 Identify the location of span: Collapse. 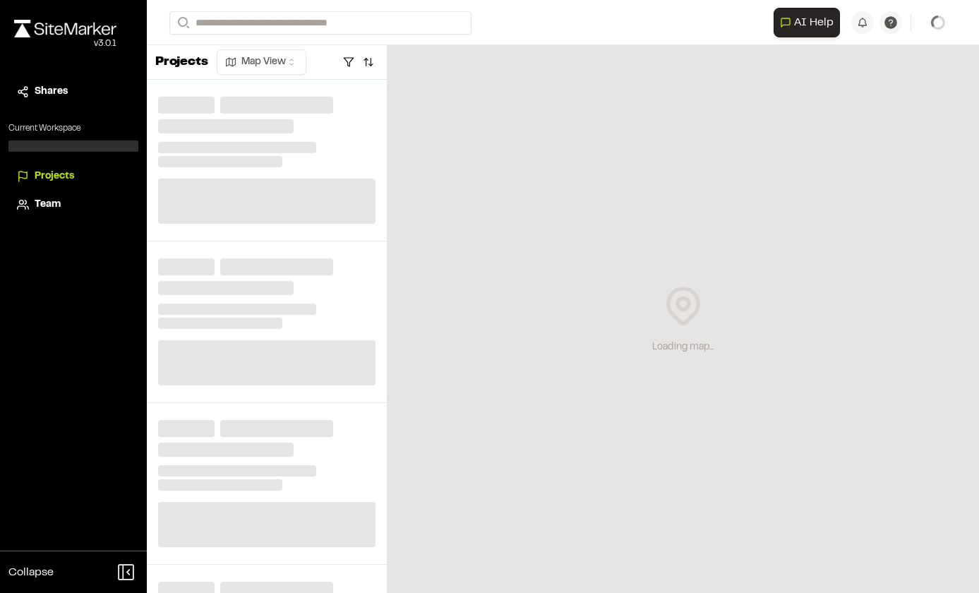
(31, 572).